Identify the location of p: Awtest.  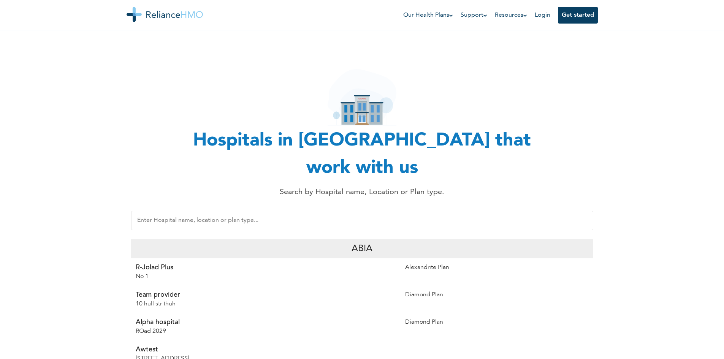
(266, 350).